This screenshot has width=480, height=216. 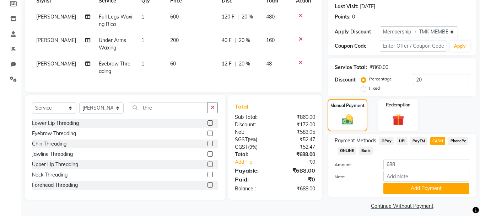 I want to click on span: SGST, so click(x=241, y=139).